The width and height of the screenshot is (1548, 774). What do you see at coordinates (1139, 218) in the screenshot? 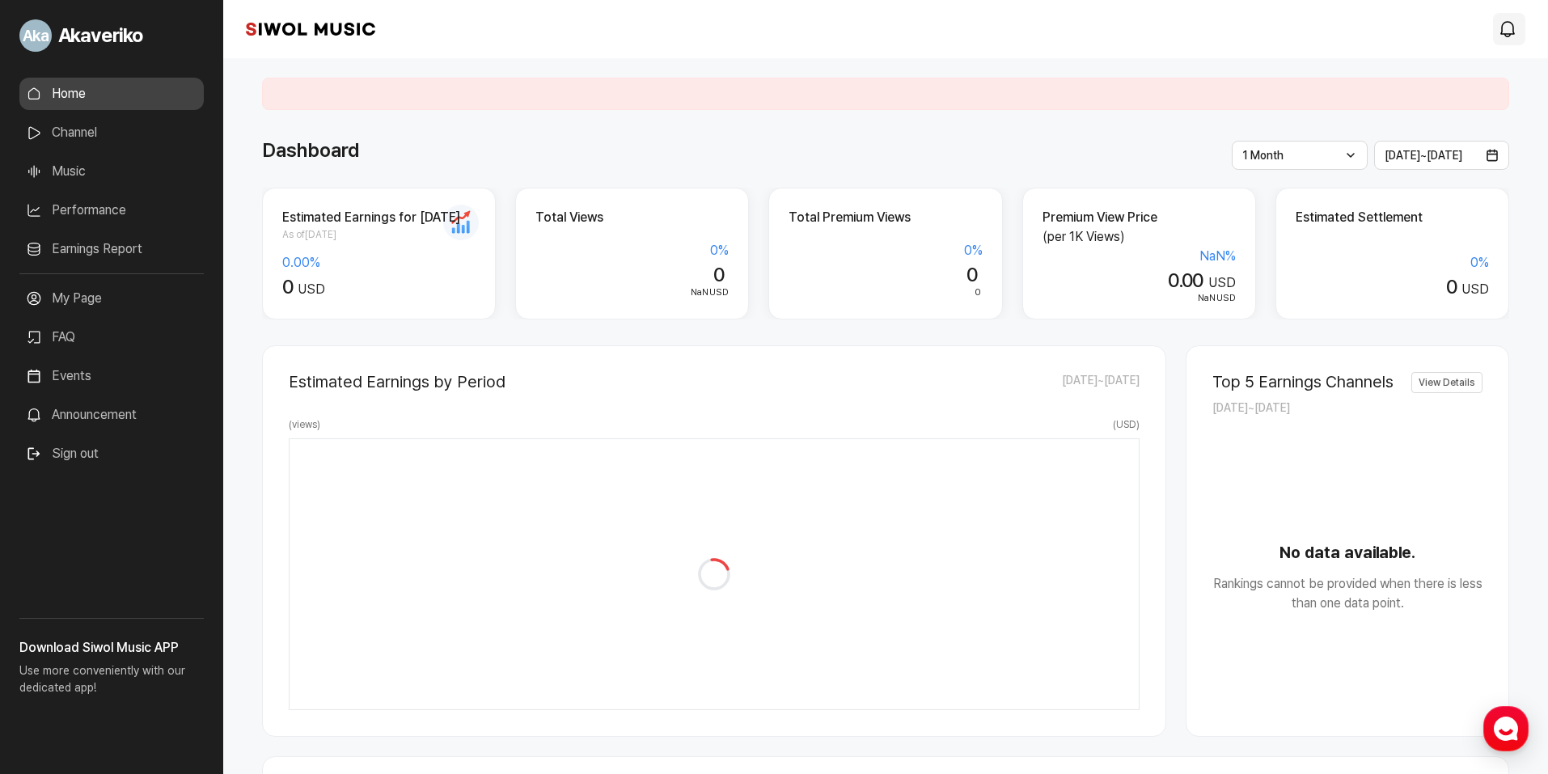
I see `h2: Premium View Price` at bounding box center [1139, 218].